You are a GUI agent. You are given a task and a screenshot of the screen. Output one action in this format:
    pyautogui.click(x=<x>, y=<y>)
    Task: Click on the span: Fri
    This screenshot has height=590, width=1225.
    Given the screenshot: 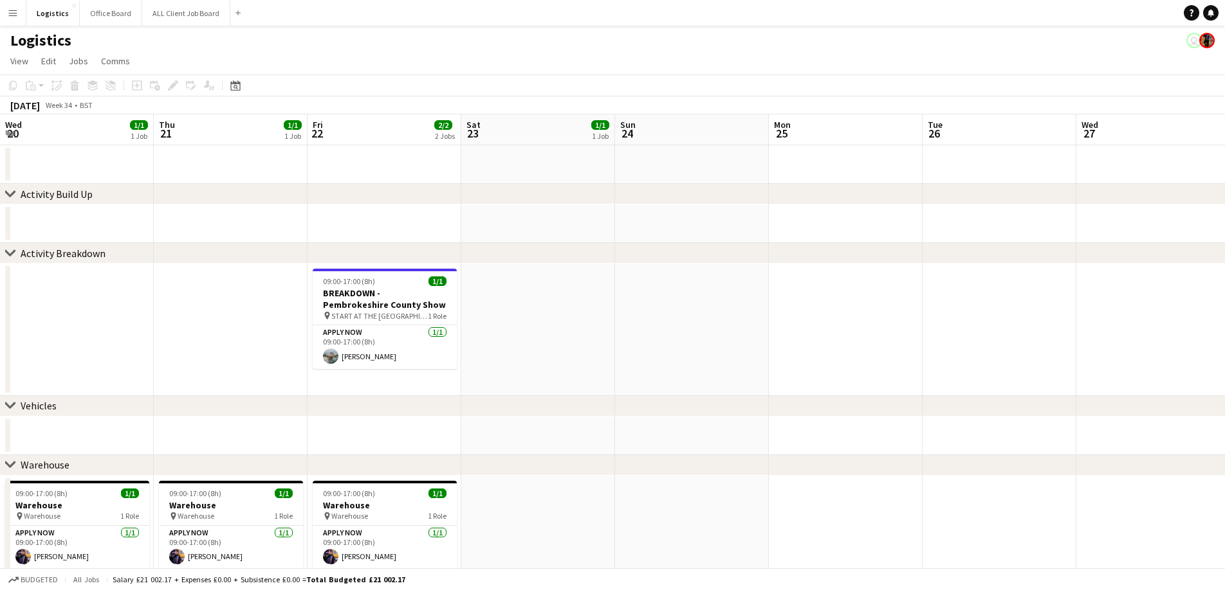 What is the action you would take?
    pyautogui.click(x=318, y=125)
    